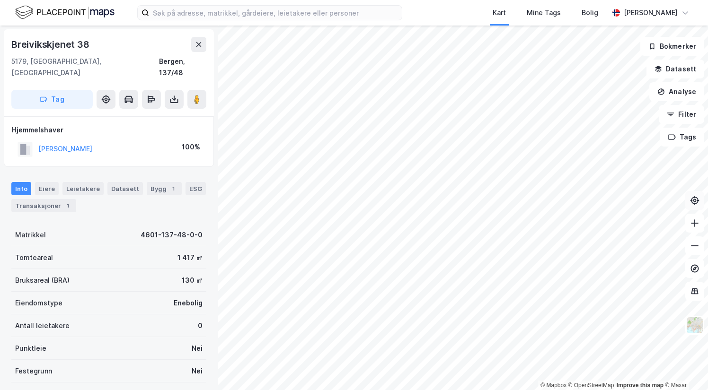 The width and height of the screenshot is (708, 390). Describe the element at coordinates (190, 258) in the screenshot. I see `div: 1 417 ㎡` at that location.